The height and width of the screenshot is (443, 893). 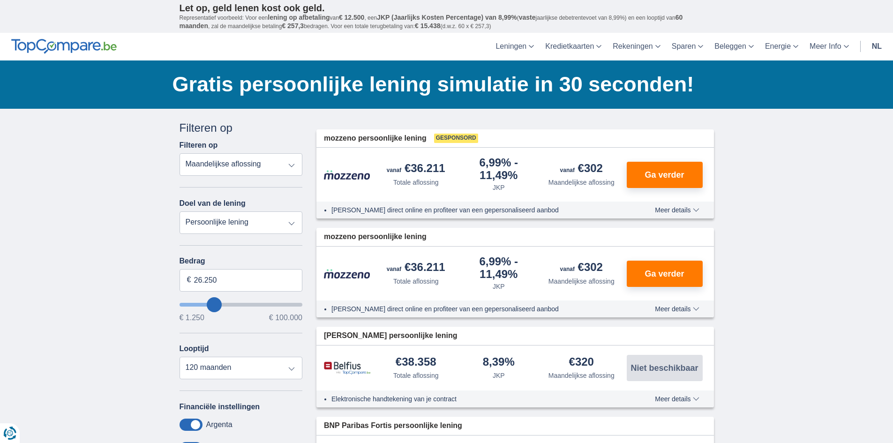 I want to click on a: Meer Info, so click(x=830, y=46).